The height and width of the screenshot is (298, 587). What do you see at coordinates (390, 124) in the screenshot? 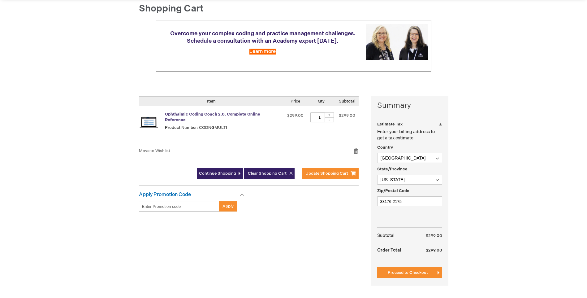
I see `strong: Estimate Tax` at bounding box center [390, 124].